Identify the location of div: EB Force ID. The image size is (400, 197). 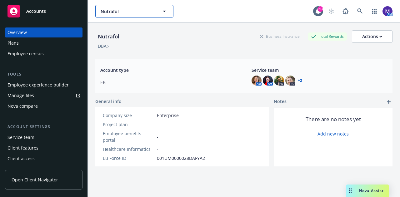
(129, 158).